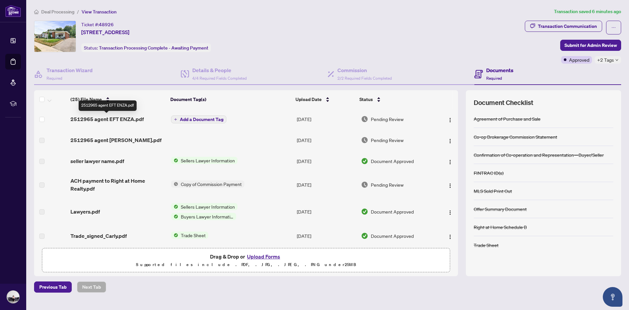 The image size is (629, 310). Describe the element at coordinates (86, 99) in the screenshot. I see `span: (25) File Name` at that location.